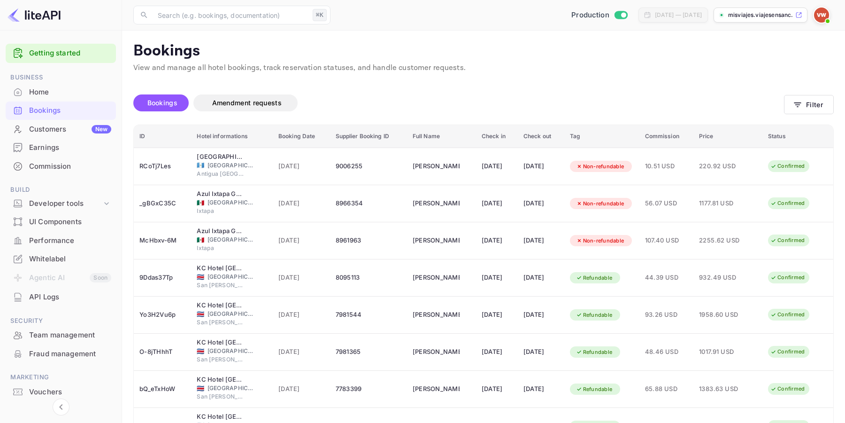 Image resolution: width=845 pixels, height=423 pixels. Describe the element at coordinates (220, 248) in the screenshot. I see `span: Ixtapa` at that location.